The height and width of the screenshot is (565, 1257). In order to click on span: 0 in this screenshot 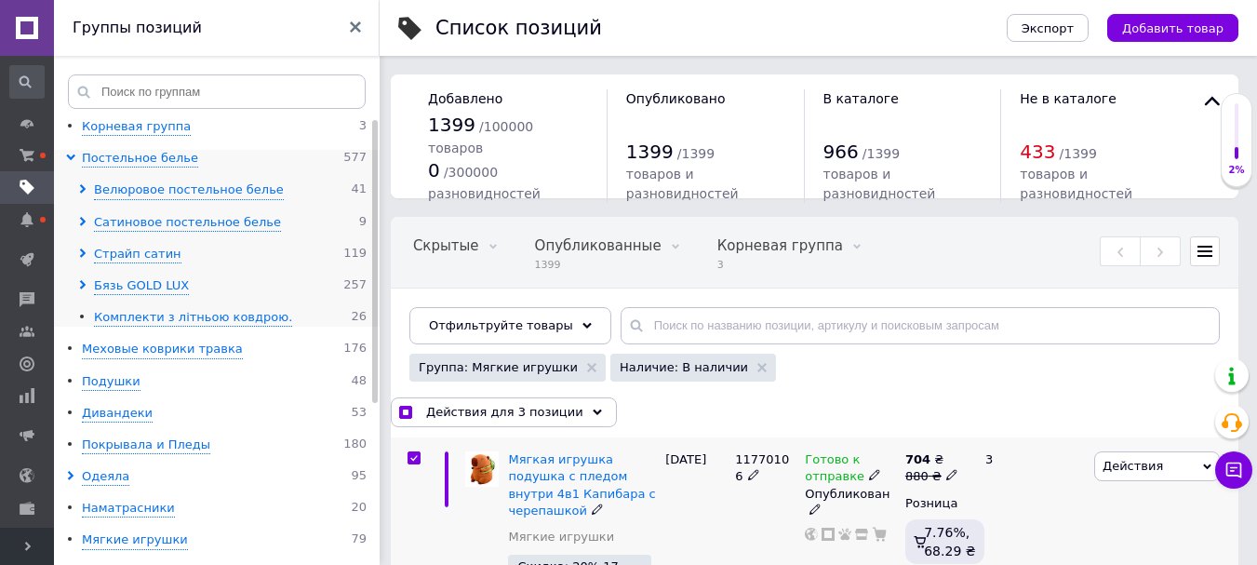, I will do `click(434, 170)`.